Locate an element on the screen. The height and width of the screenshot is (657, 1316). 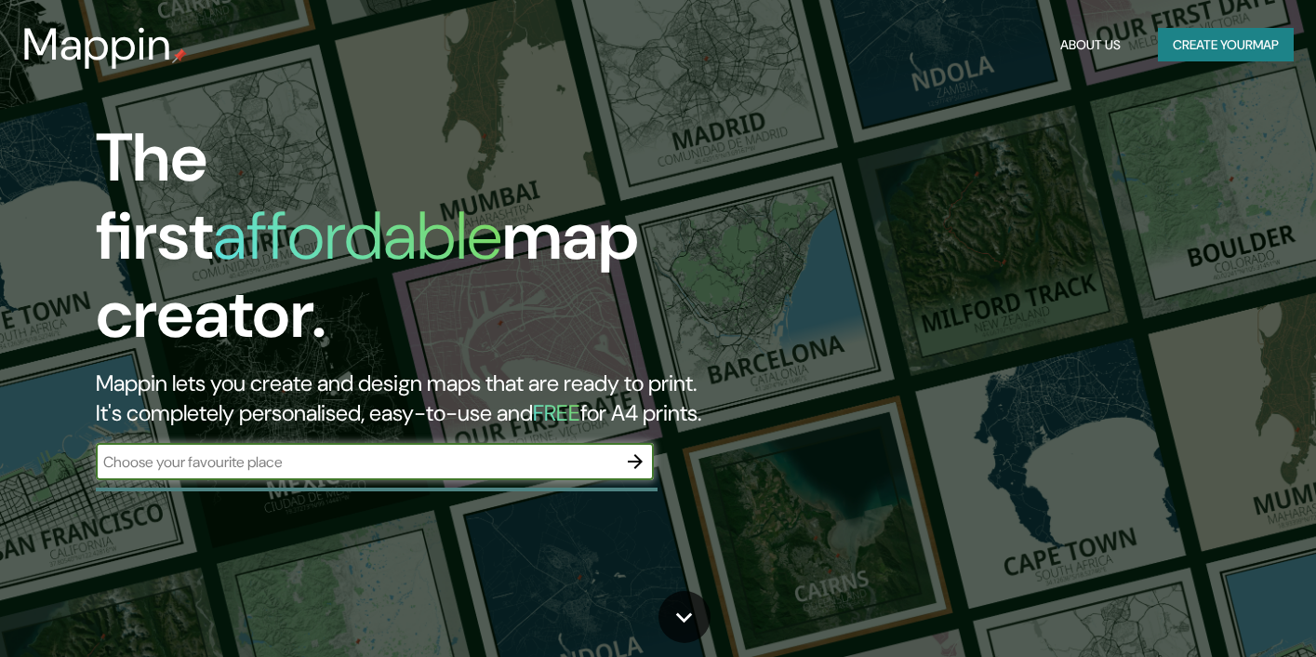
img: mappin-pin is located at coordinates (180, 56).